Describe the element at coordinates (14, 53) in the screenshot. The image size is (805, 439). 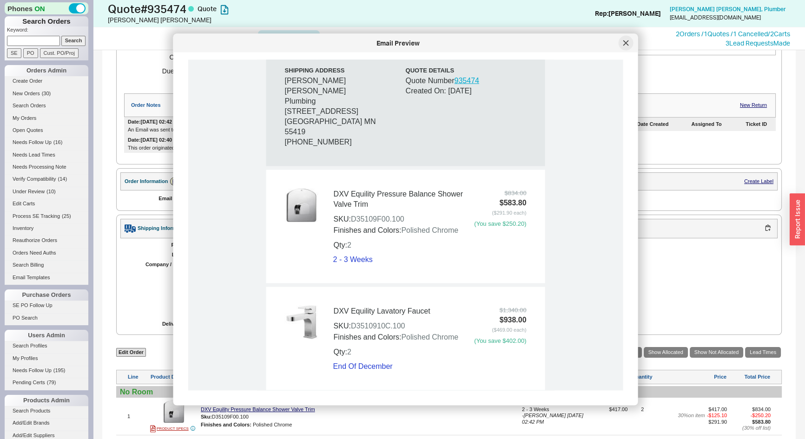
I see `input: SE` at that location.